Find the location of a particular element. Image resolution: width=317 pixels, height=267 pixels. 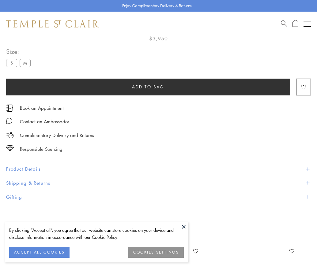

p: Complimentary Delivery and Returns is located at coordinates (57, 135).